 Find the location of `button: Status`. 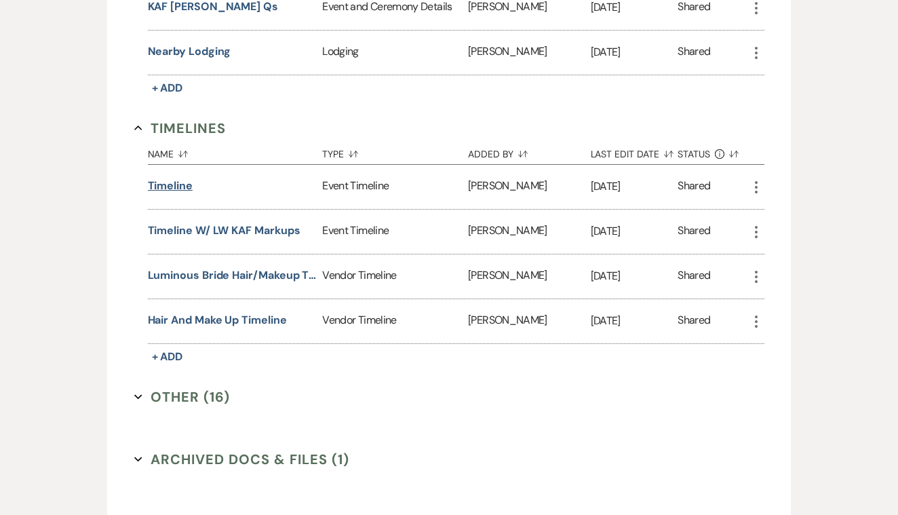

button: Status is located at coordinates (712, 151).